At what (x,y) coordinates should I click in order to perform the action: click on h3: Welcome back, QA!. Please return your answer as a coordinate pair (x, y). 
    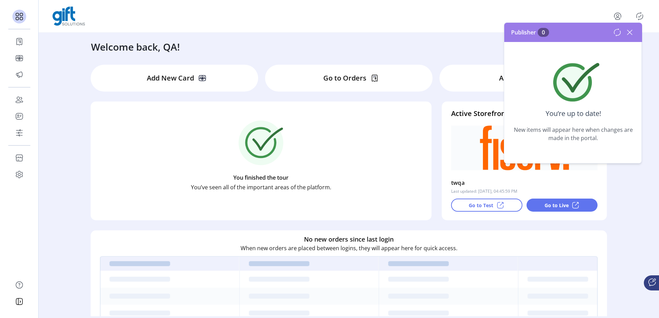
    Looking at the image, I should click on (135, 47).